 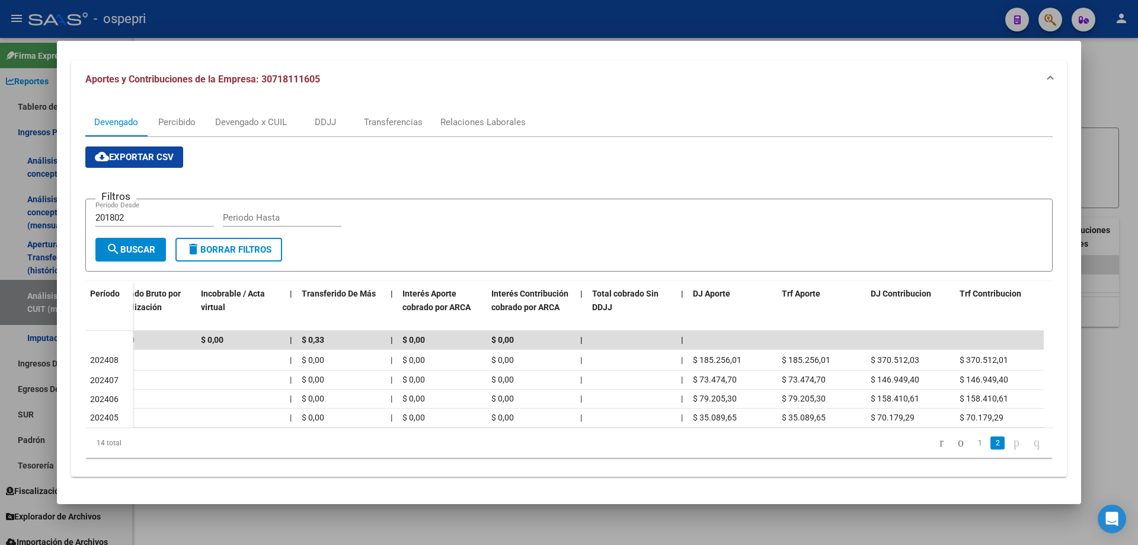 I want to click on button: Borrar Filtros, so click(x=229, y=250).